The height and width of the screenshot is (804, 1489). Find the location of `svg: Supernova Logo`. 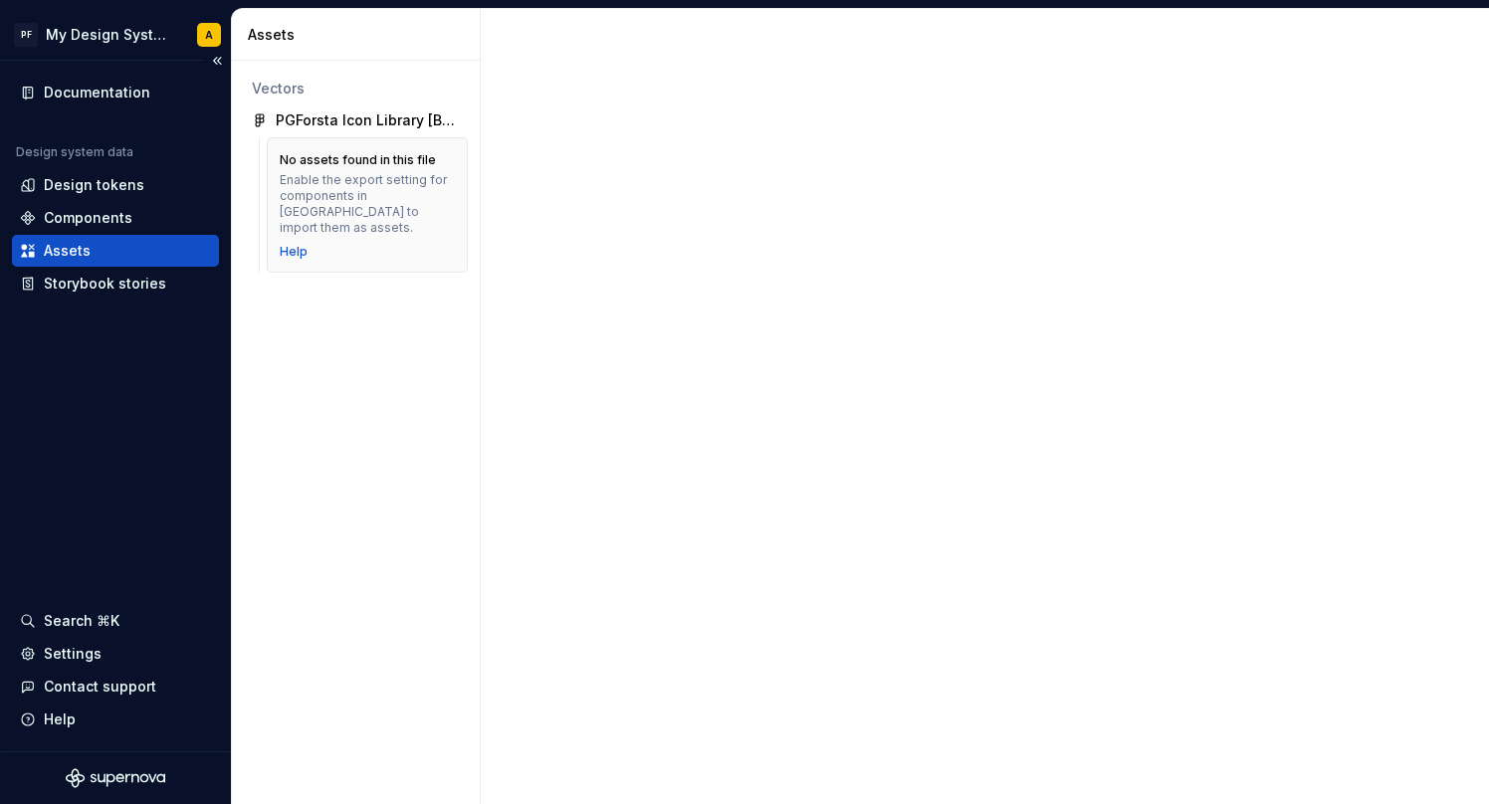

svg: Supernova Logo is located at coordinates (115, 778).